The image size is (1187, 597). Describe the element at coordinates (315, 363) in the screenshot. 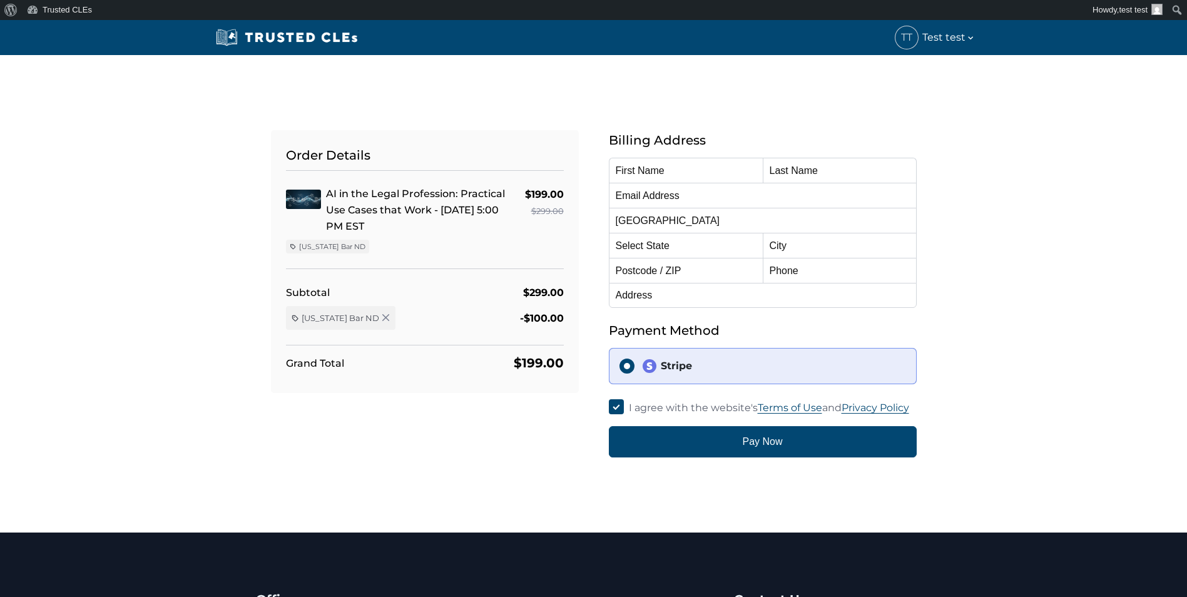

I see `div: Grand Total` at that location.